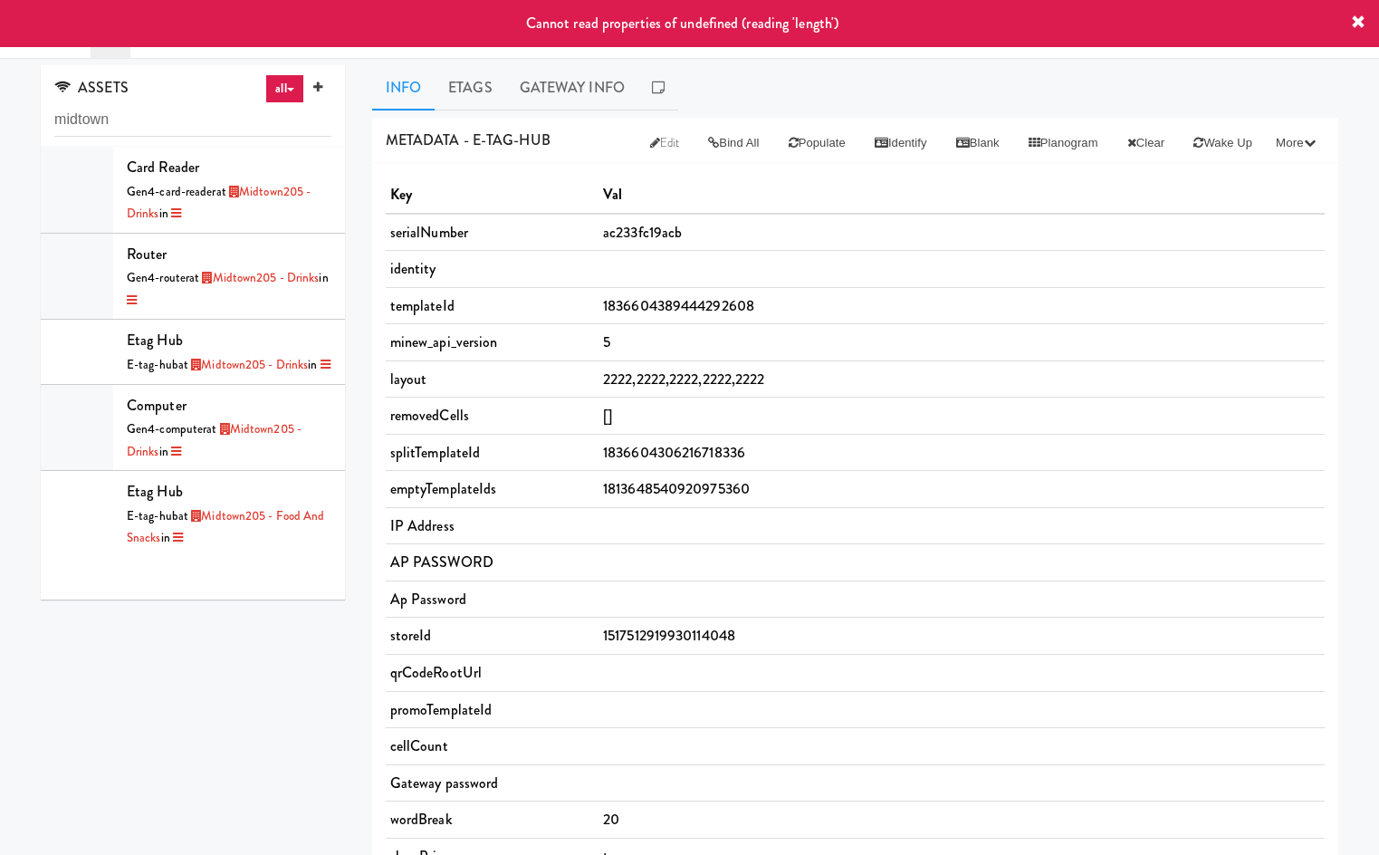 The image size is (1379, 855). Describe the element at coordinates (470, 88) in the screenshot. I see `a: Etags` at that location.